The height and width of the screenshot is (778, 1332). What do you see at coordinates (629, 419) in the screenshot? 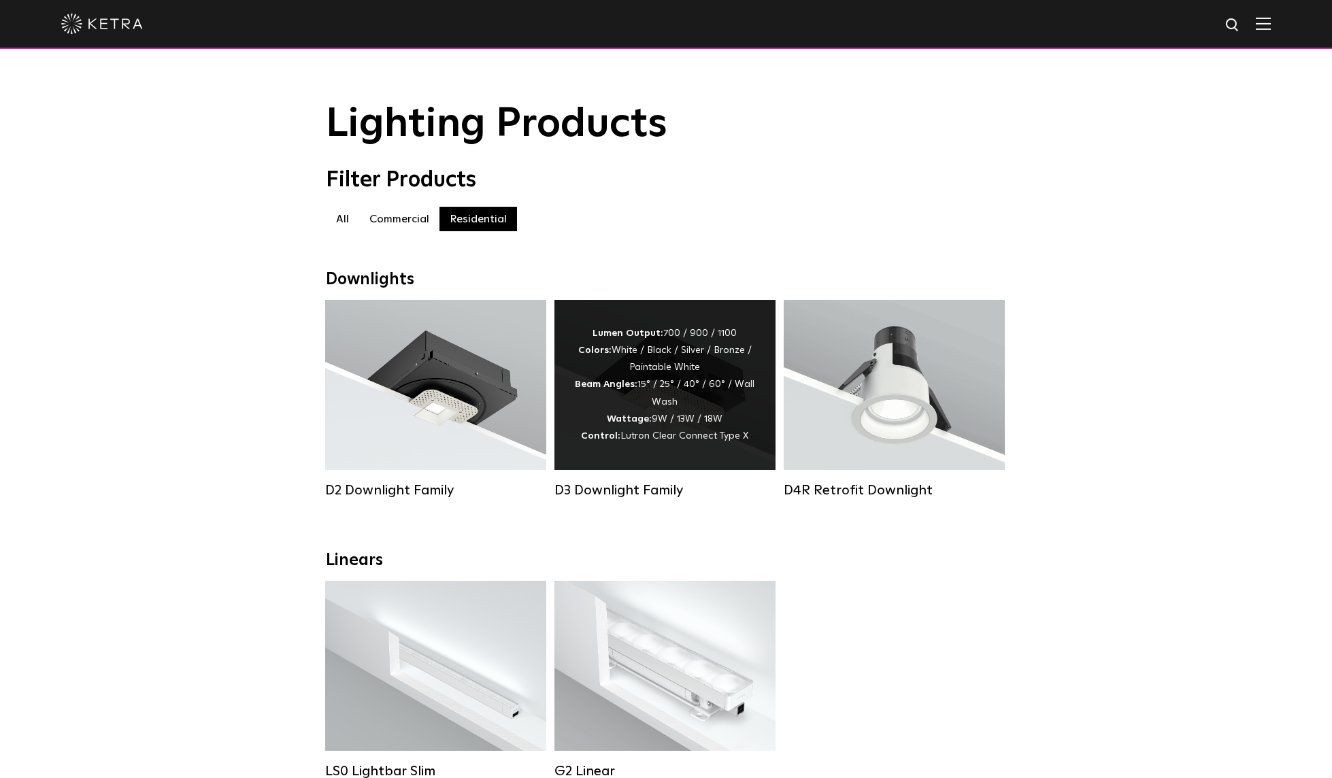
I see `strong: Wattage:` at bounding box center [629, 419].